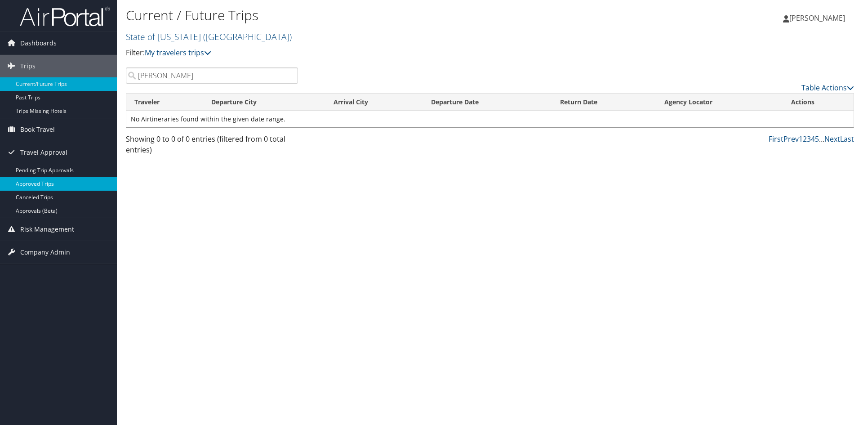  I want to click on img: airportal-logo.png, so click(65, 16).